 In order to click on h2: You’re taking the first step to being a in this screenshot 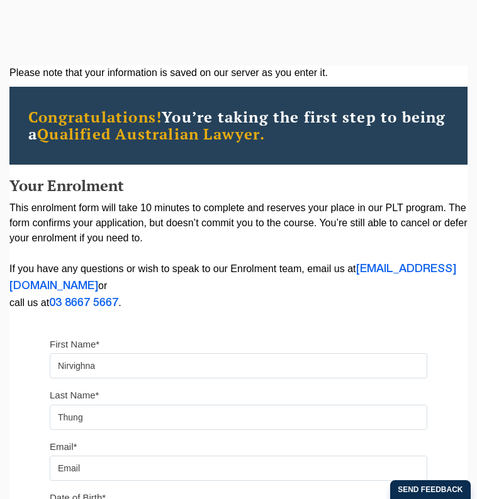, I will do `click(238, 126)`.